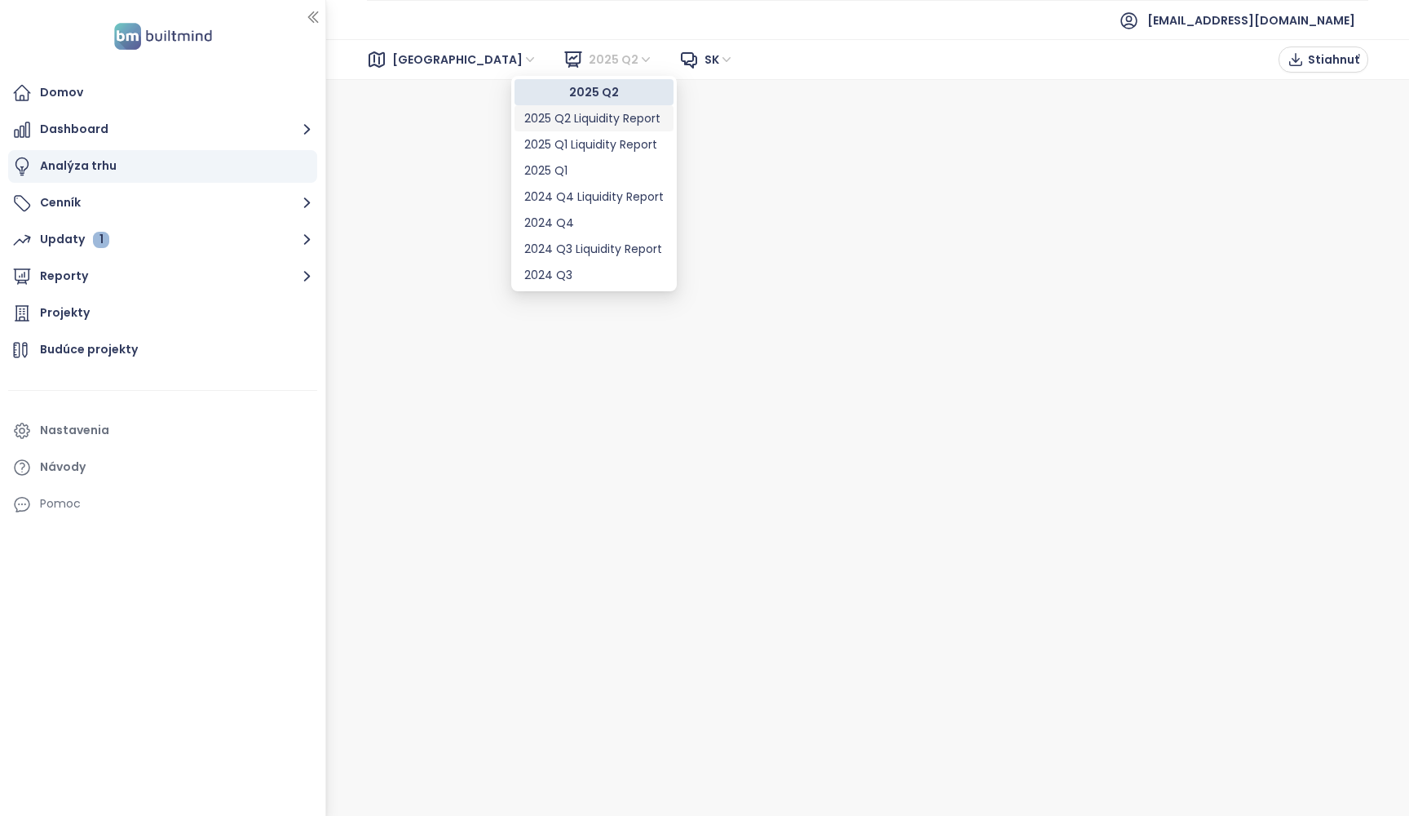 The height and width of the screenshot is (816, 1409). What do you see at coordinates (61, 92) in the screenshot?
I see `div: Domov` at bounding box center [61, 92].